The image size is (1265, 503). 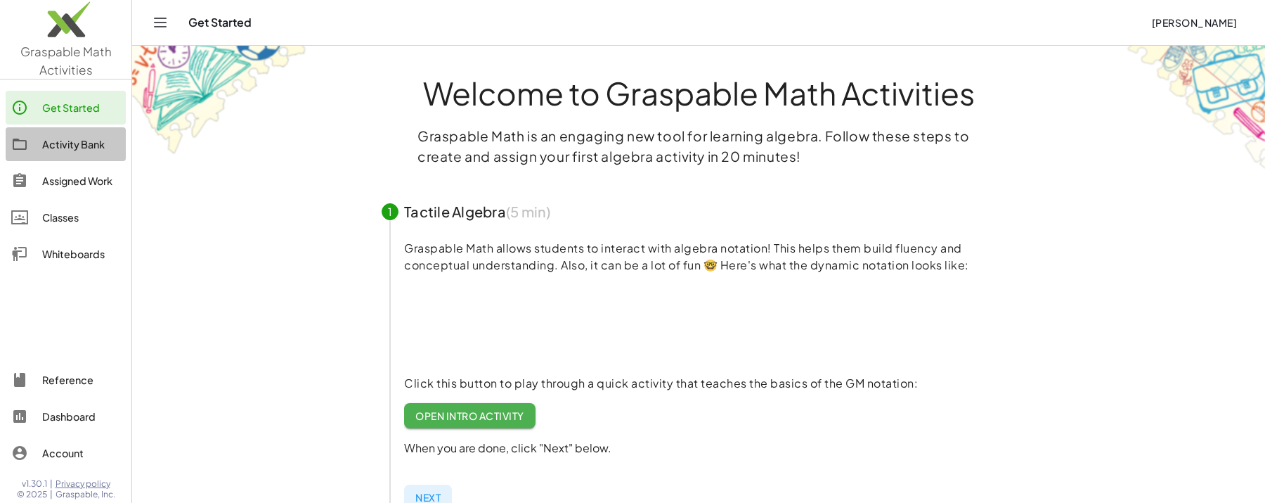 I want to click on a: Account, so click(x=65, y=453).